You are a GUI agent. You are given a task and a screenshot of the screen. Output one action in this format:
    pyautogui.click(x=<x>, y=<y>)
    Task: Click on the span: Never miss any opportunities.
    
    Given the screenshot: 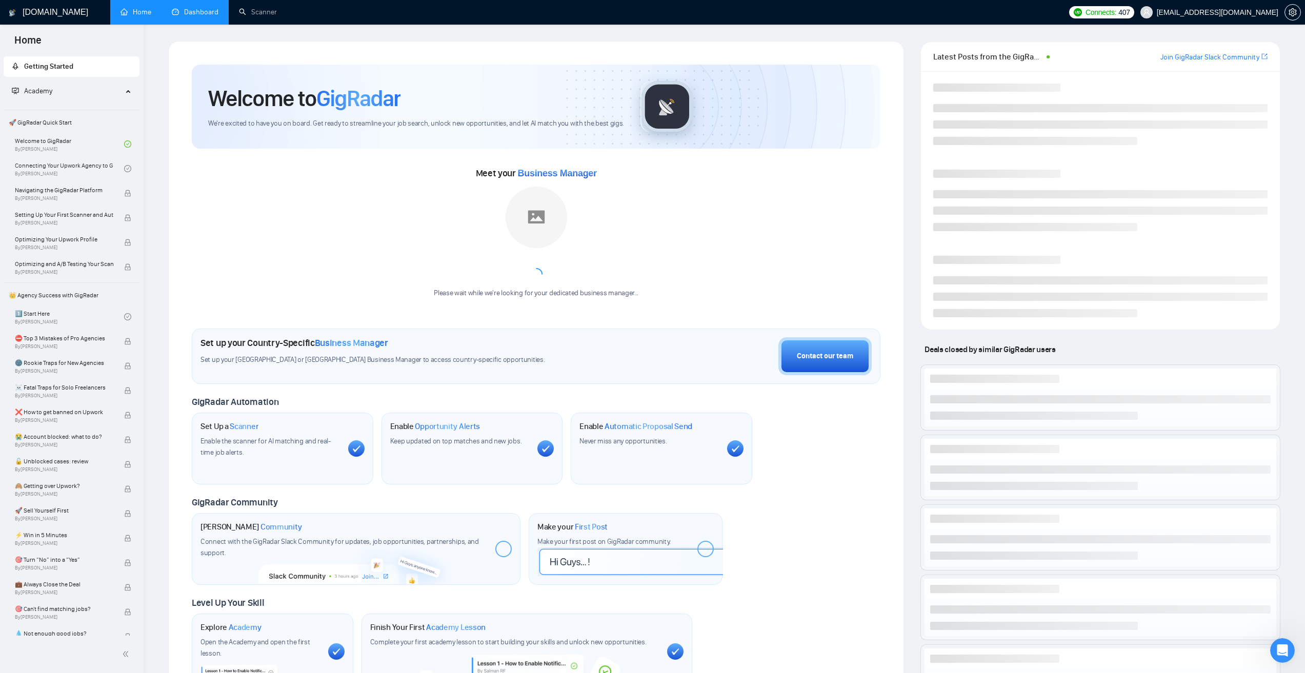 What is the action you would take?
    pyautogui.click(x=623, y=441)
    